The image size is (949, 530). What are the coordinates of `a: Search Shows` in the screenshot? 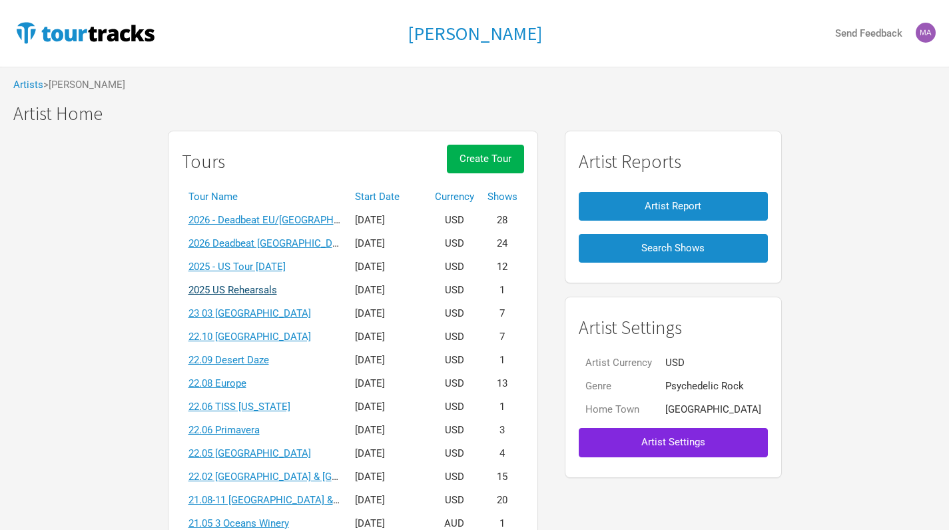 It's located at (673, 248).